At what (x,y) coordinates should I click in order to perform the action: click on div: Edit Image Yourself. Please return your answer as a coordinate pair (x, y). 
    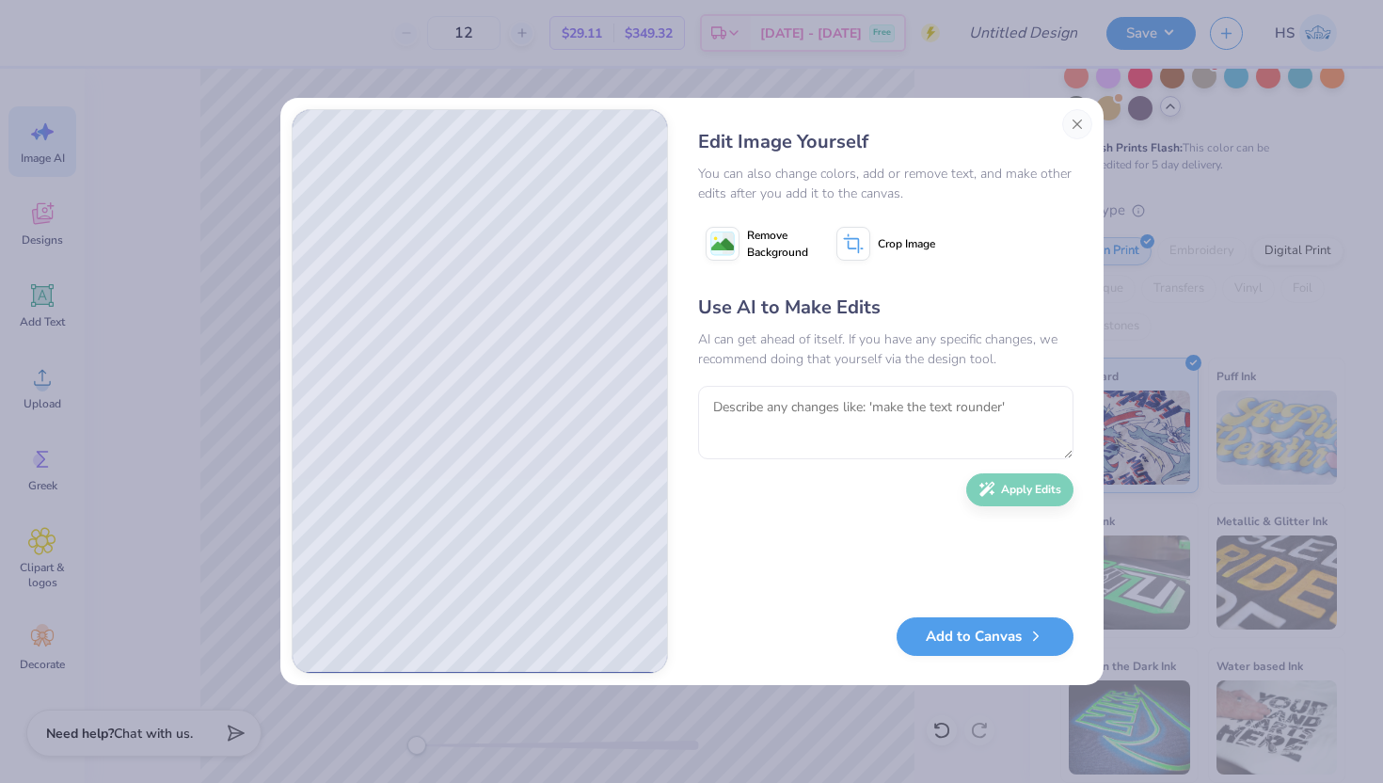
    Looking at the image, I should click on (885, 142).